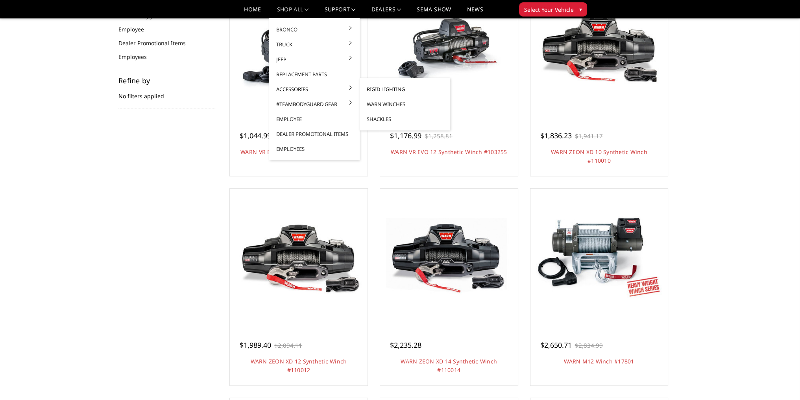  Describe the element at coordinates (589, 346) in the screenshot. I see `span: $2,834.99` at that location.